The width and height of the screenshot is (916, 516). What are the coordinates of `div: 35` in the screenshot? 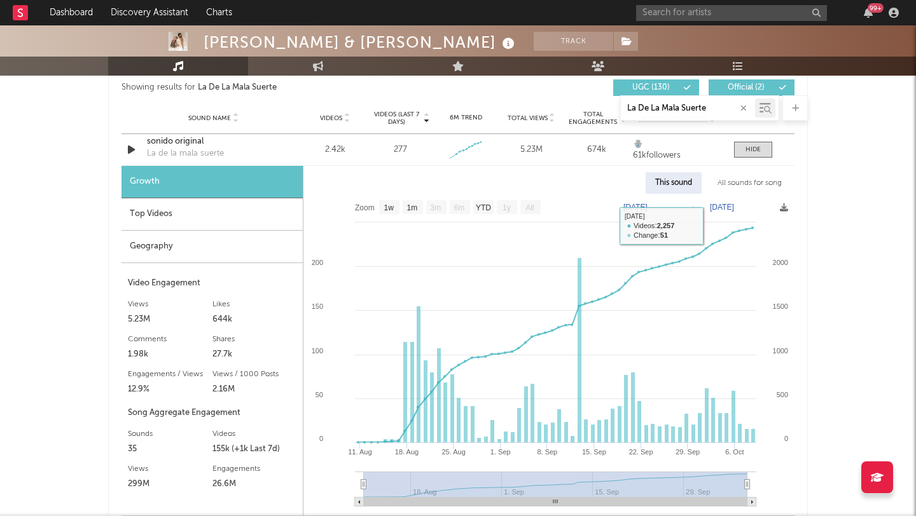 It's located at (170, 449).